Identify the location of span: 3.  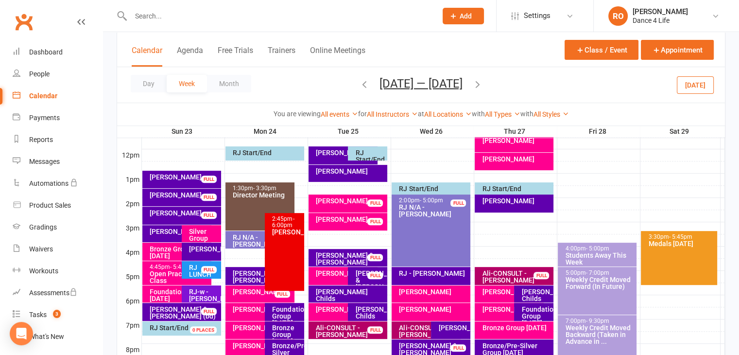
(57, 313).